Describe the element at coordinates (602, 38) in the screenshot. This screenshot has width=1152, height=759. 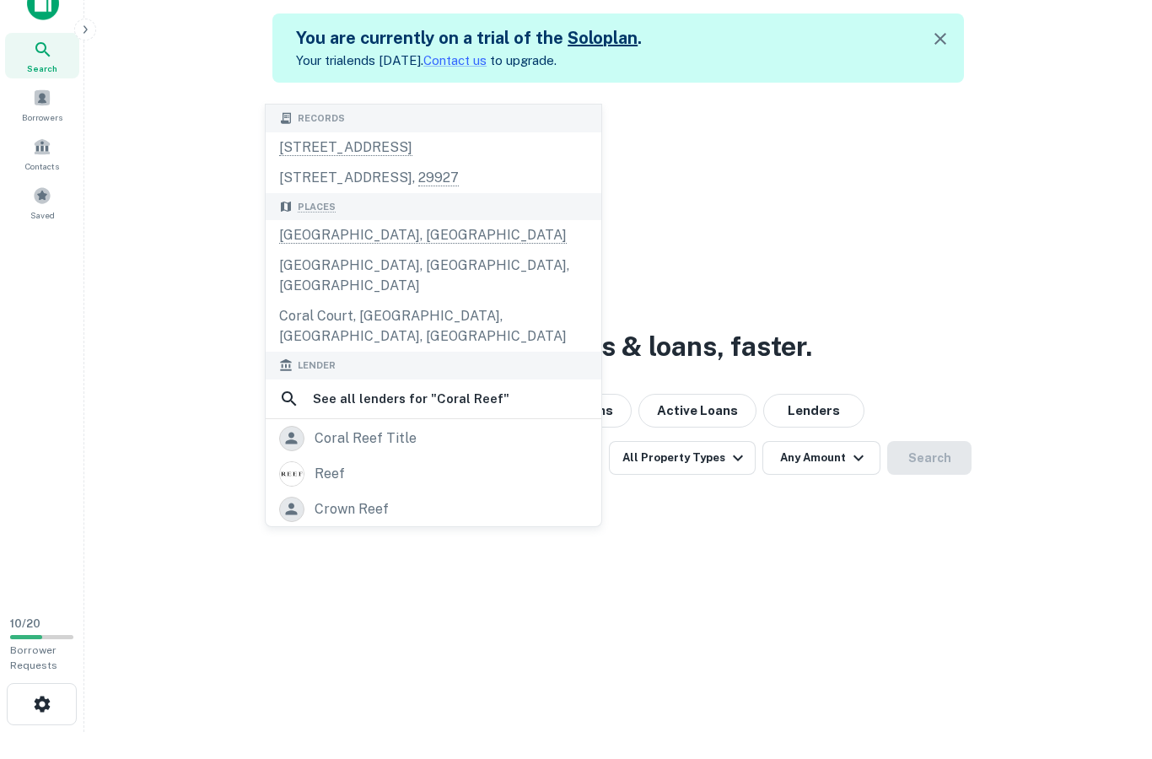
I see `a: Soloplan` at that location.